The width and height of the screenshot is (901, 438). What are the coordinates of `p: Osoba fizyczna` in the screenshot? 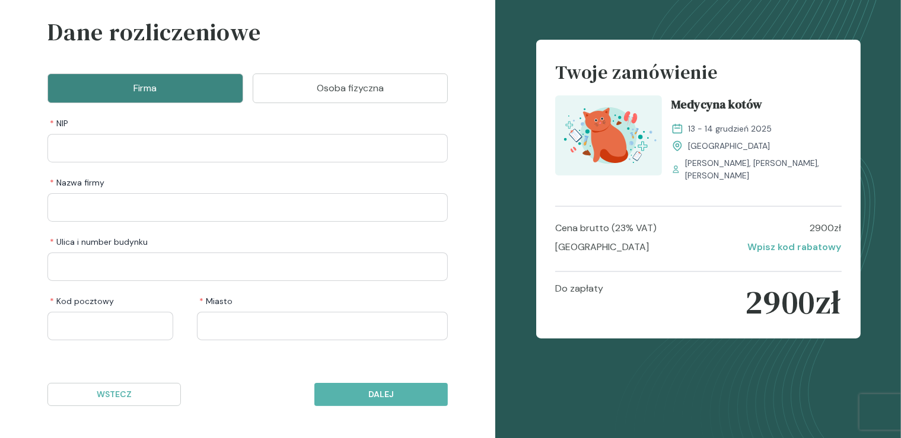 It's located at (351, 88).